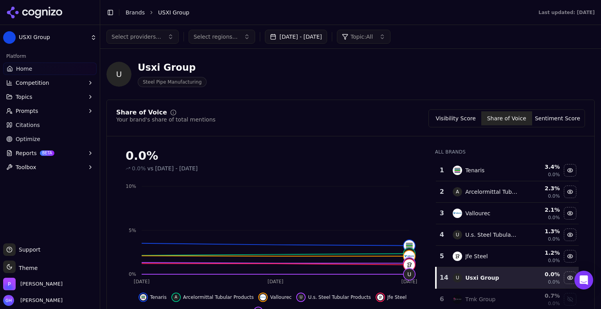 The image size is (601, 309). What do you see at coordinates (50, 167) in the screenshot?
I see `button: Toolbox` at bounding box center [50, 167].